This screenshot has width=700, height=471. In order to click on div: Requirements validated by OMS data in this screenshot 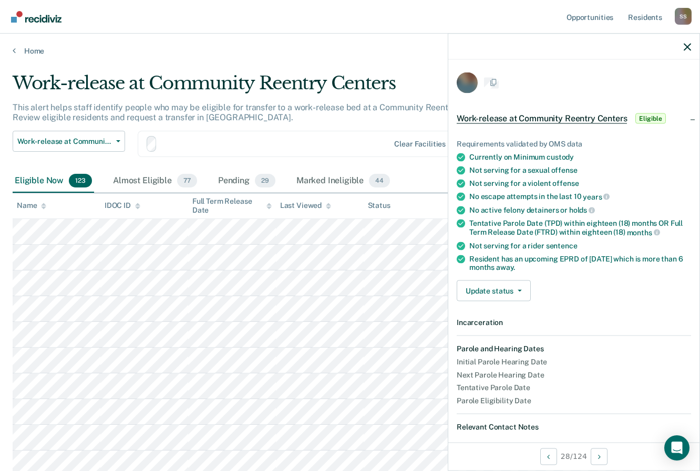, I will do `click(574, 144)`.